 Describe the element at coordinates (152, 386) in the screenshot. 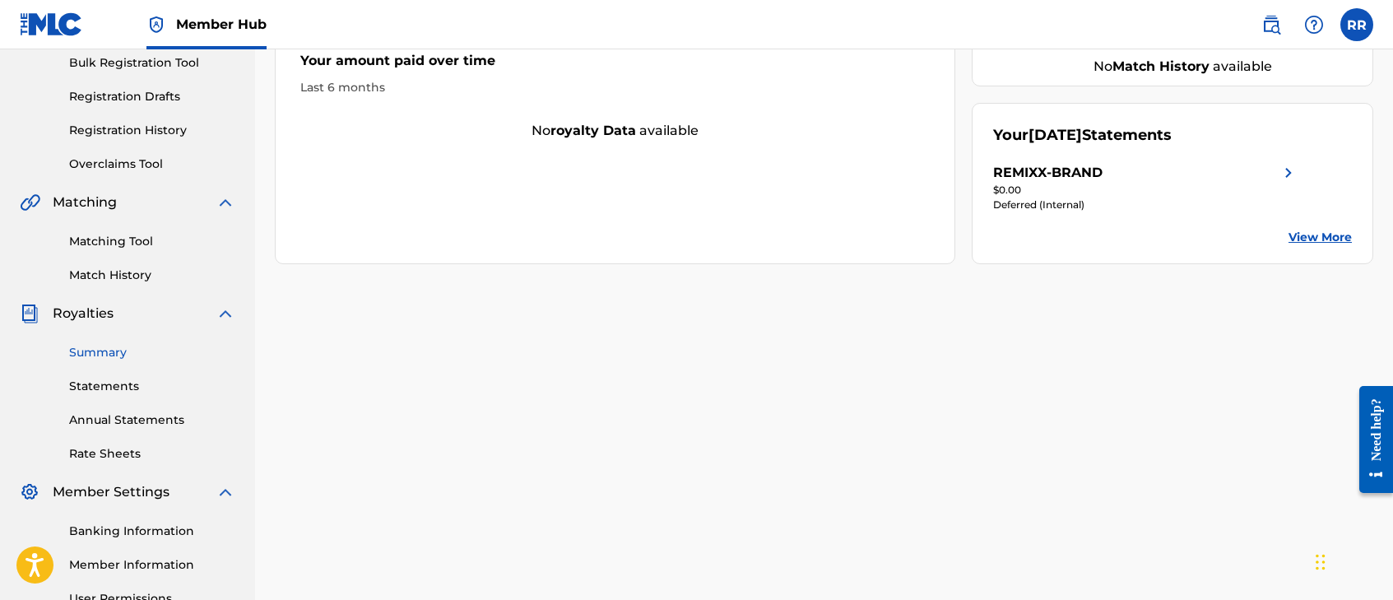

I see `a: Statements` at that location.